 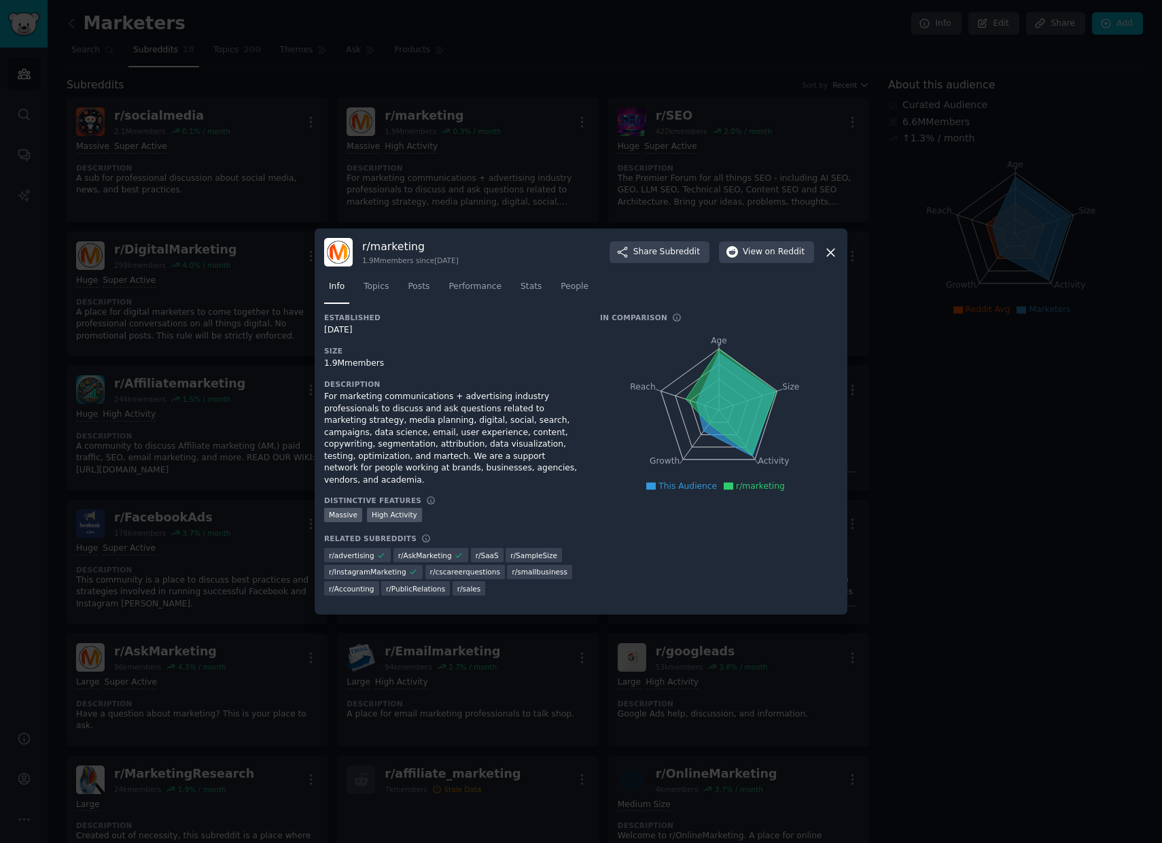 I want to click on span: r/ SampleSize, so click(x=533, y=555).